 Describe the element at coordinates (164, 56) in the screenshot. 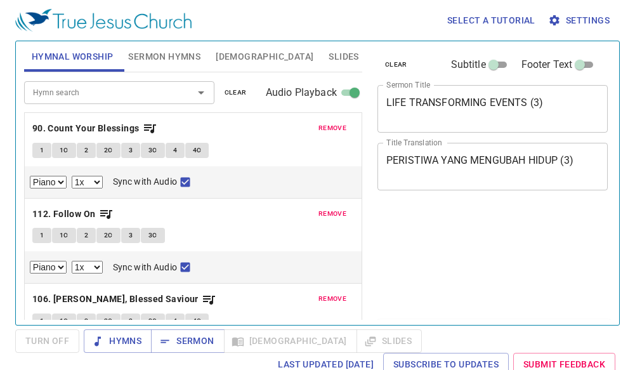

I see `span: Sermon Hymns` at that location.